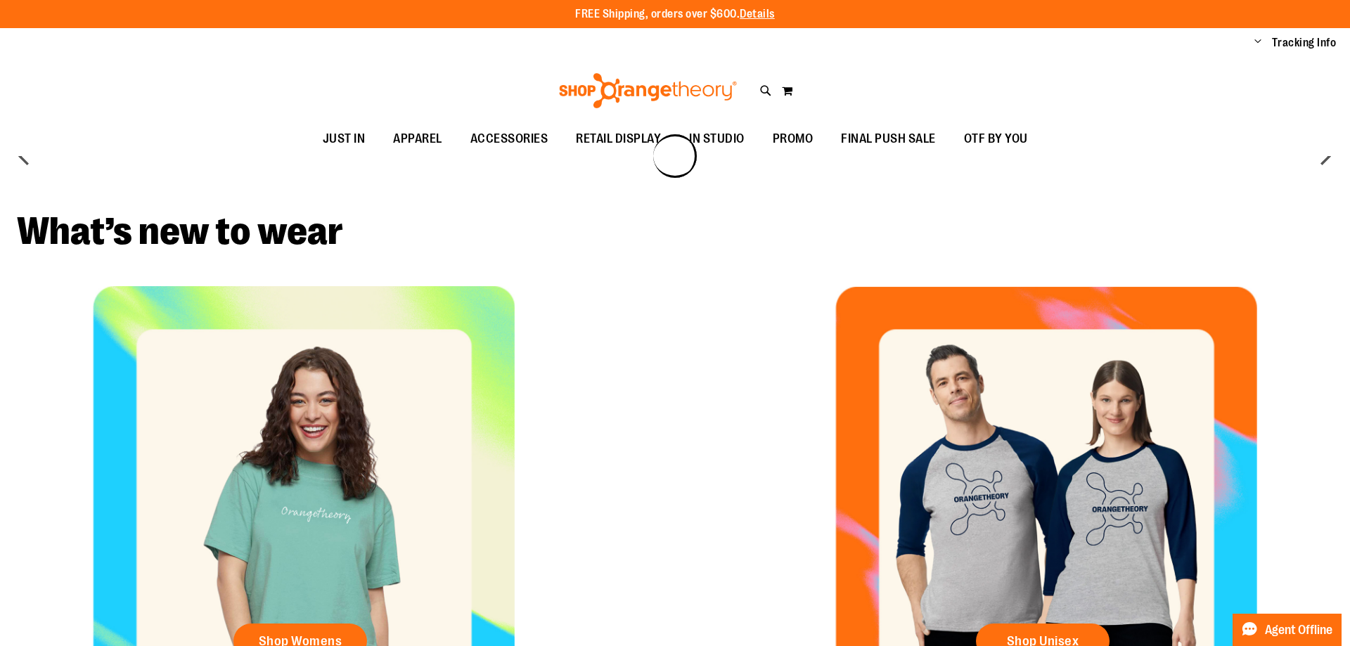  Describe the element at coordinates (647, 91) in the screenshot. I see `img: Shop Orangetheory` at that location.